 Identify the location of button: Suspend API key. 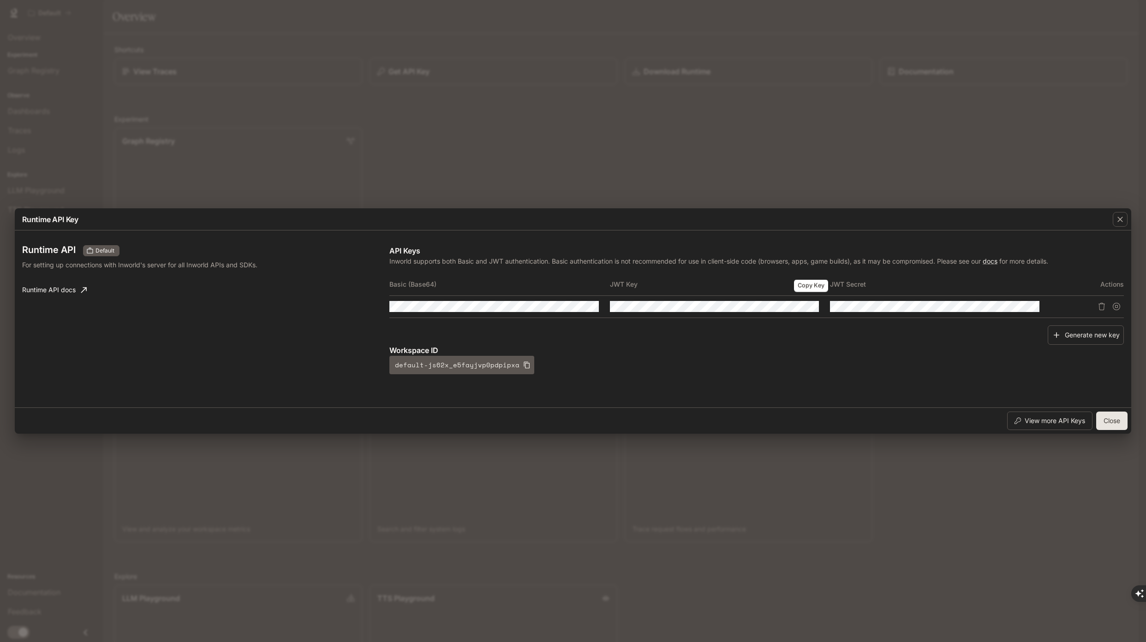
(1116, 307).